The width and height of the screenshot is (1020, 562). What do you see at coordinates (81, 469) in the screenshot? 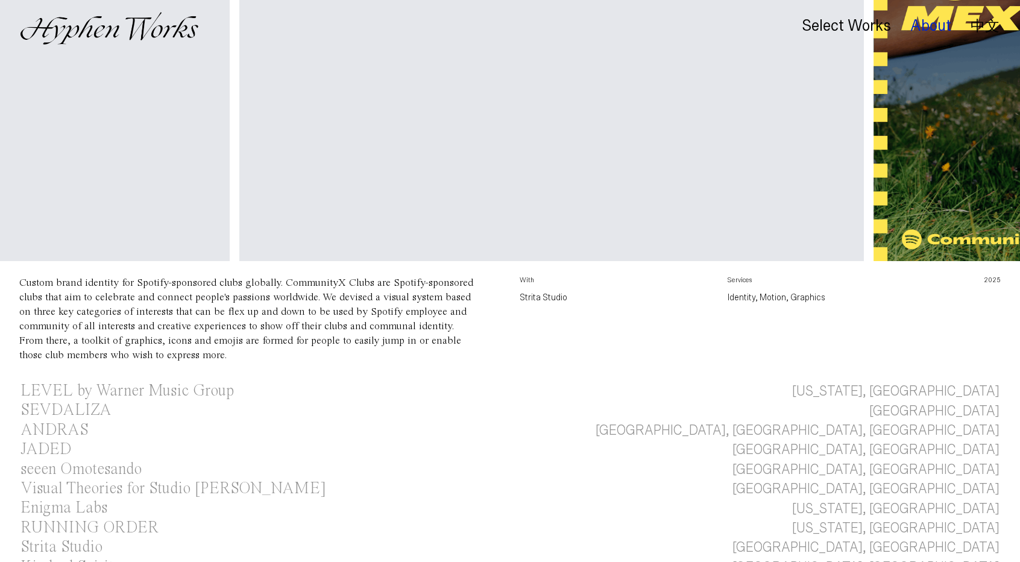
I see `div: seeen Omotesando` at bounding box center [81, 469].